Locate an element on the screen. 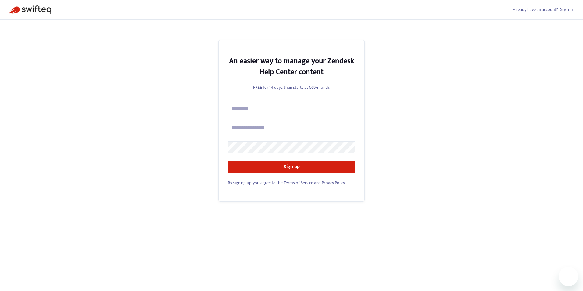 The height and width of the screenshot is (291, 583). a: Sign in is located at coordinates (567, 9).